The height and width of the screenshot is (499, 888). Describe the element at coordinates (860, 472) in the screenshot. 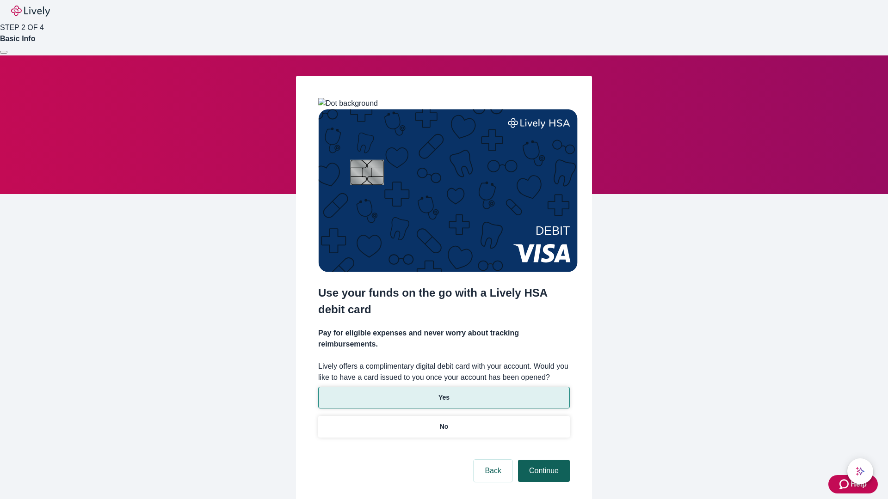

I see `svg: Lively AI Assistant` at that location.